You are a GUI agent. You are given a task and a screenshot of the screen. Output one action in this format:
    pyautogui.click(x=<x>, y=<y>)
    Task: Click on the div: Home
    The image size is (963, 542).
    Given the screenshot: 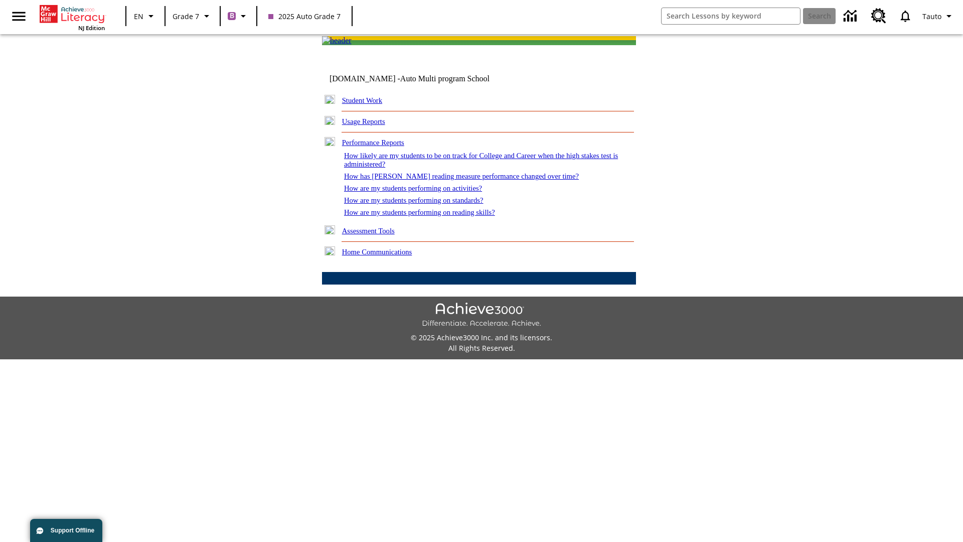 What is the action you would take?
    pyautogui.click(x=72, y=17)
    